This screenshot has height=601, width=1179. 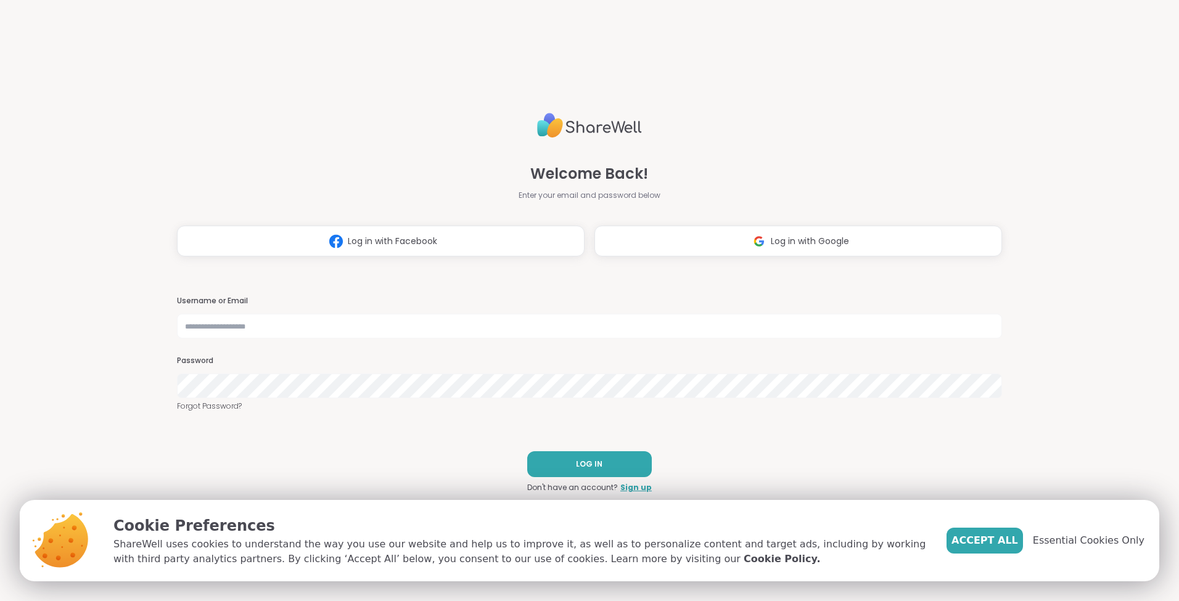 What do you see at coordinates (589, 174) in the screenshot?
I see `span: Welcome Back!` at bounding box center [589, 174].